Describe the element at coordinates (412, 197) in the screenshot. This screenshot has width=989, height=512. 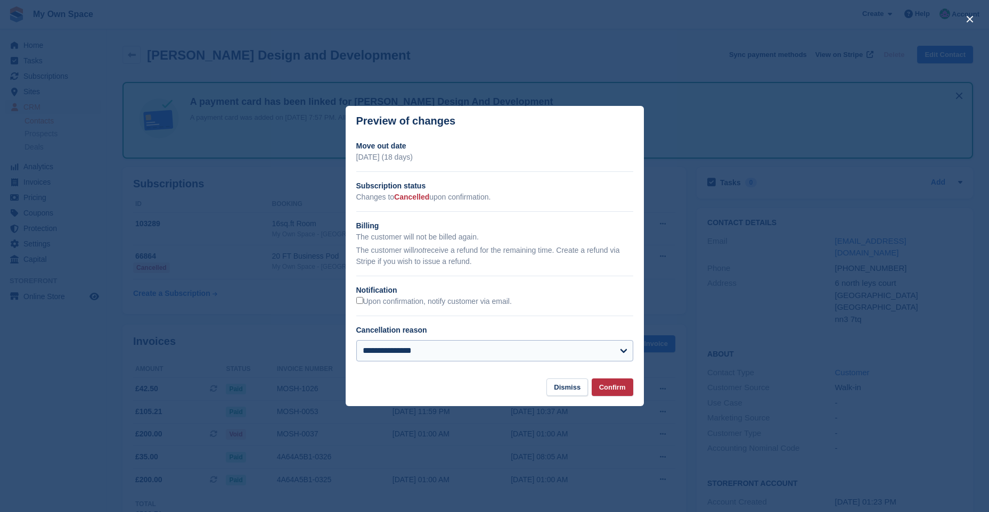
I see `span: Cancelled` at that location.